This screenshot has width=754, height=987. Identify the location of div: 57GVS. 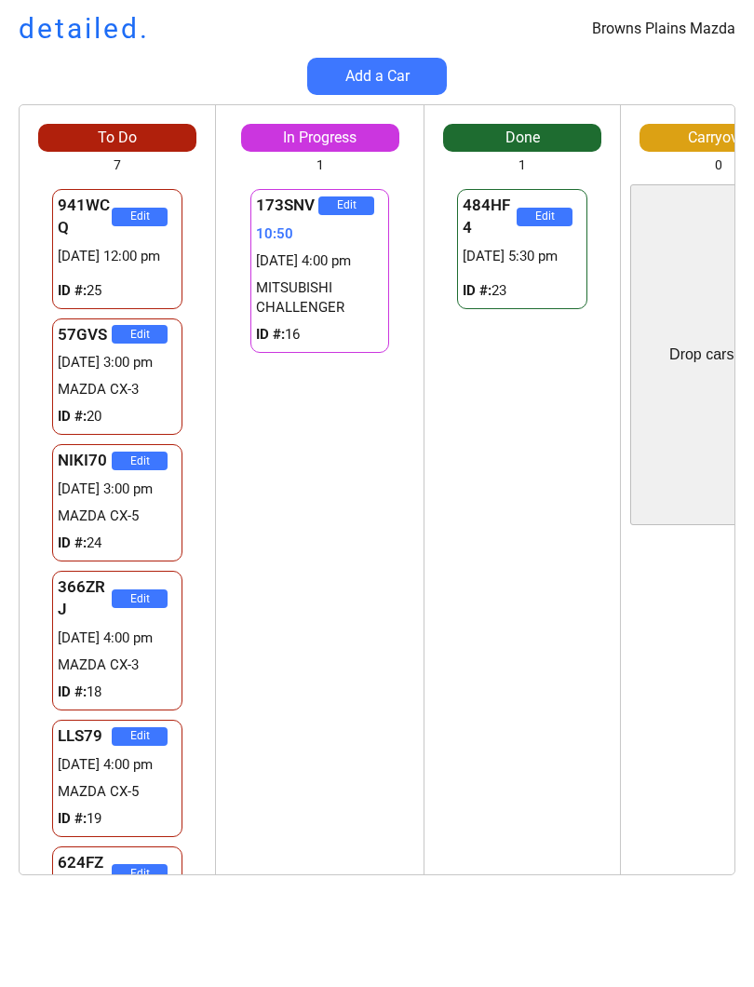
(85, 335).